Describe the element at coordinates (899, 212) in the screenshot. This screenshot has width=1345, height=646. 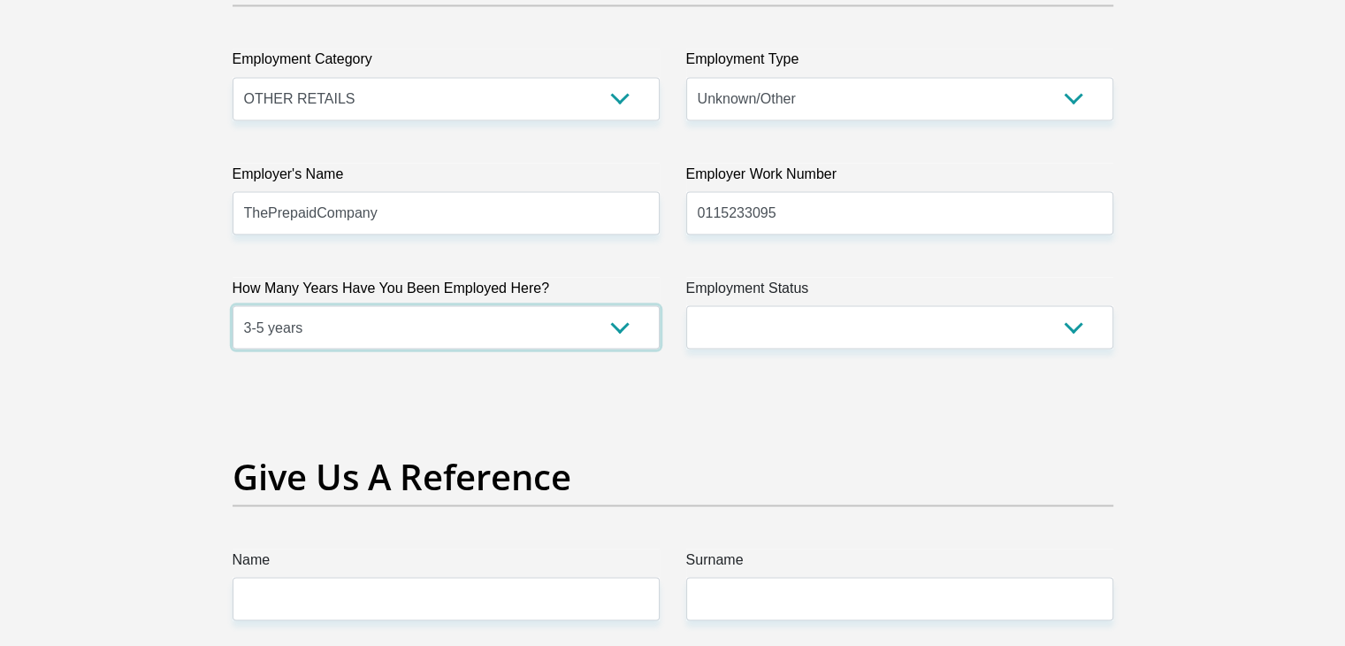
I see `input: Employer Work Number` at that location.